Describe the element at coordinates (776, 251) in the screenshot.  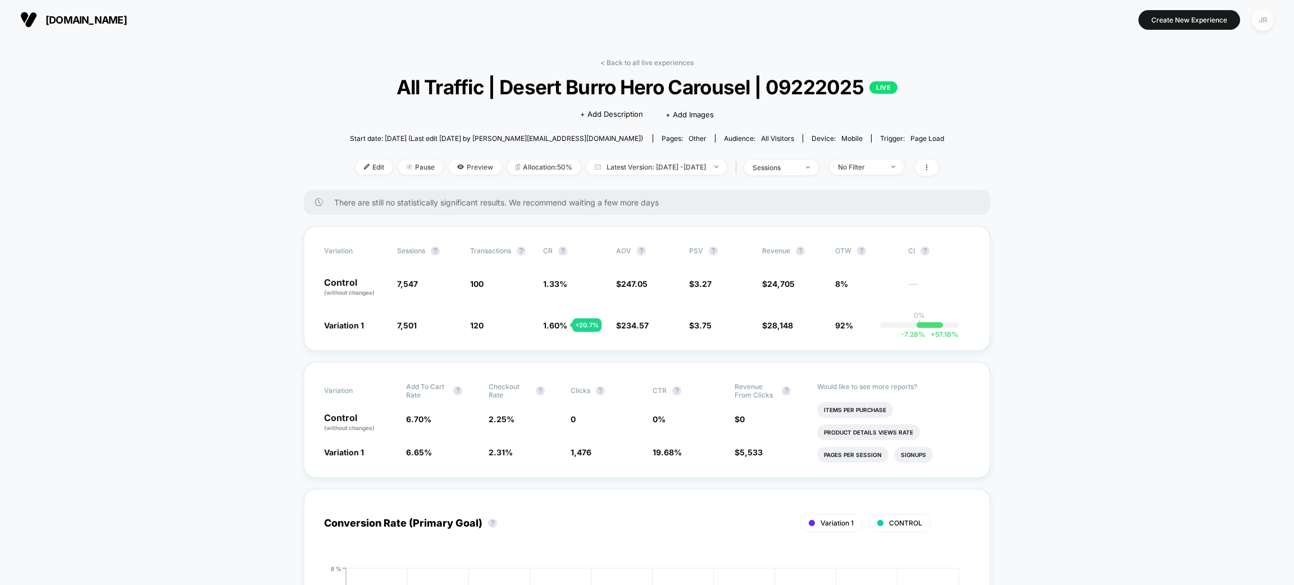
I see `span: Revenue` at that location.